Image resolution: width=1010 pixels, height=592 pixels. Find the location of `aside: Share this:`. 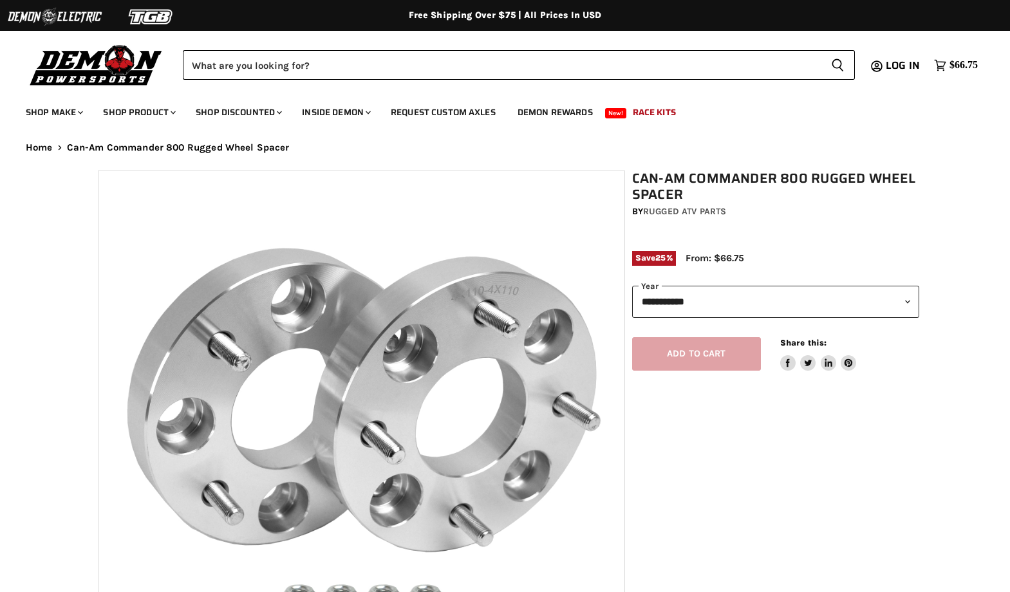

aside: Share this: is located at coordinates (818, 354).